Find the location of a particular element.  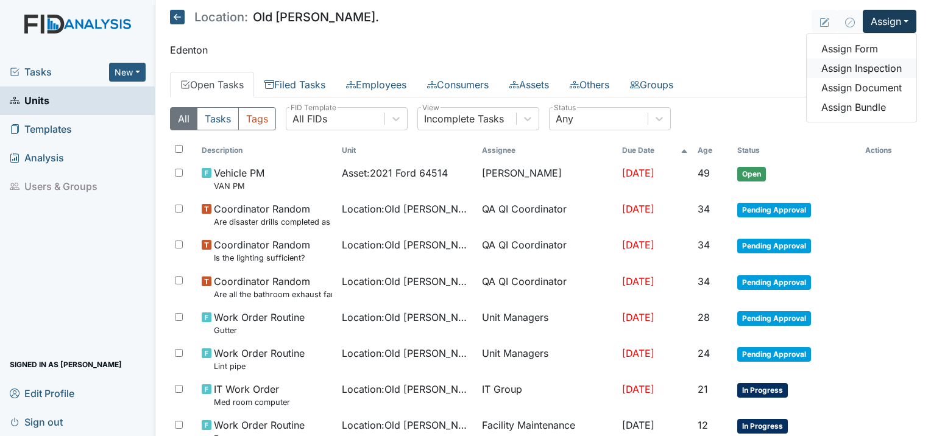

span: Location: is located at coordinates (221, 17).